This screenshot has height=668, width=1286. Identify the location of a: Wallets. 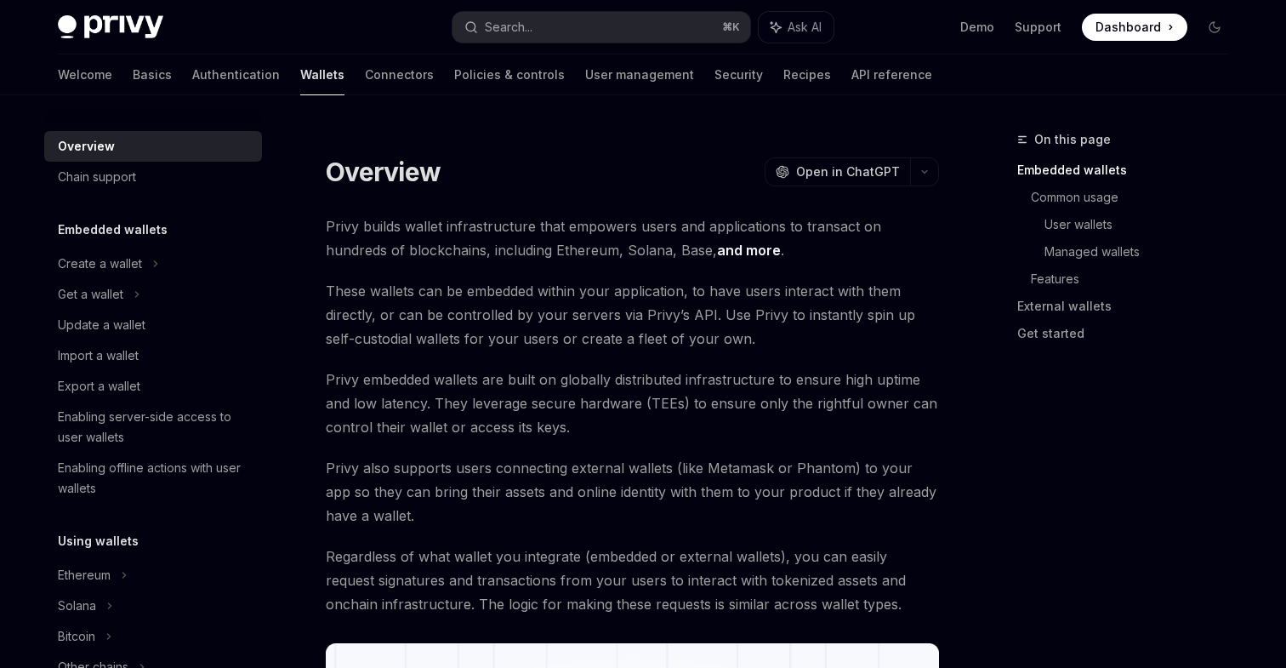
(322, 75).